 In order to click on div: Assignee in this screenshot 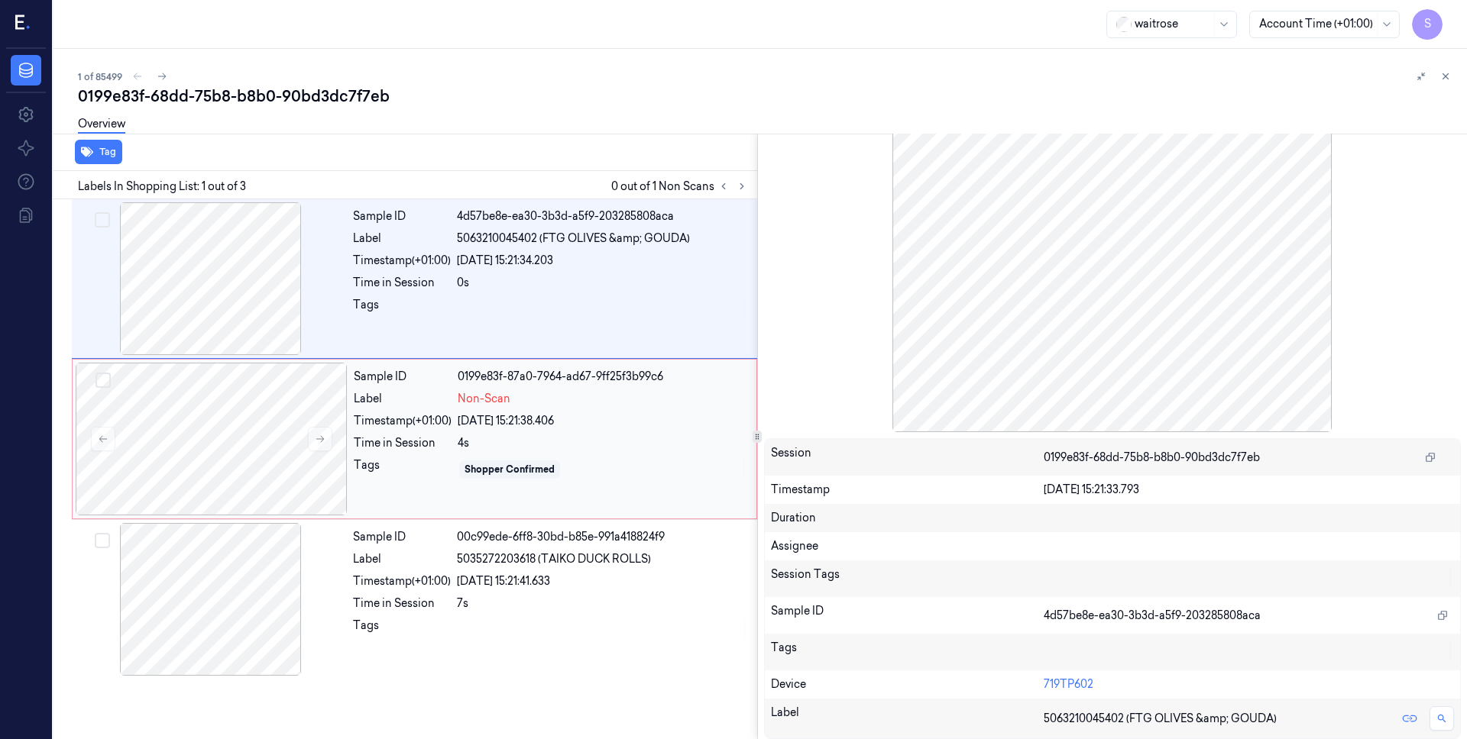, I will do `click(1112, 546)`.